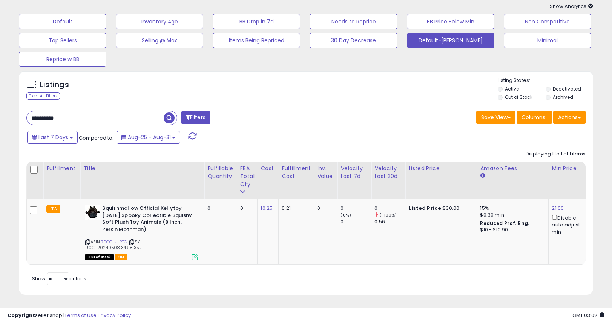  What do you see at coordinates (142, 232) in the screenshot?
I see `div: ASIN:` at bounding box center [142, 232].